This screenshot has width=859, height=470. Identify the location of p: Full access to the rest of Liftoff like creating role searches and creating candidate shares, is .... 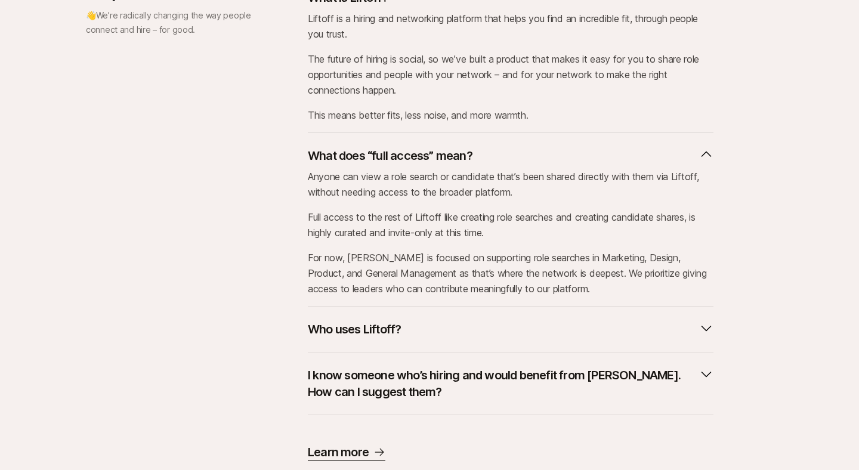
(511, 225).